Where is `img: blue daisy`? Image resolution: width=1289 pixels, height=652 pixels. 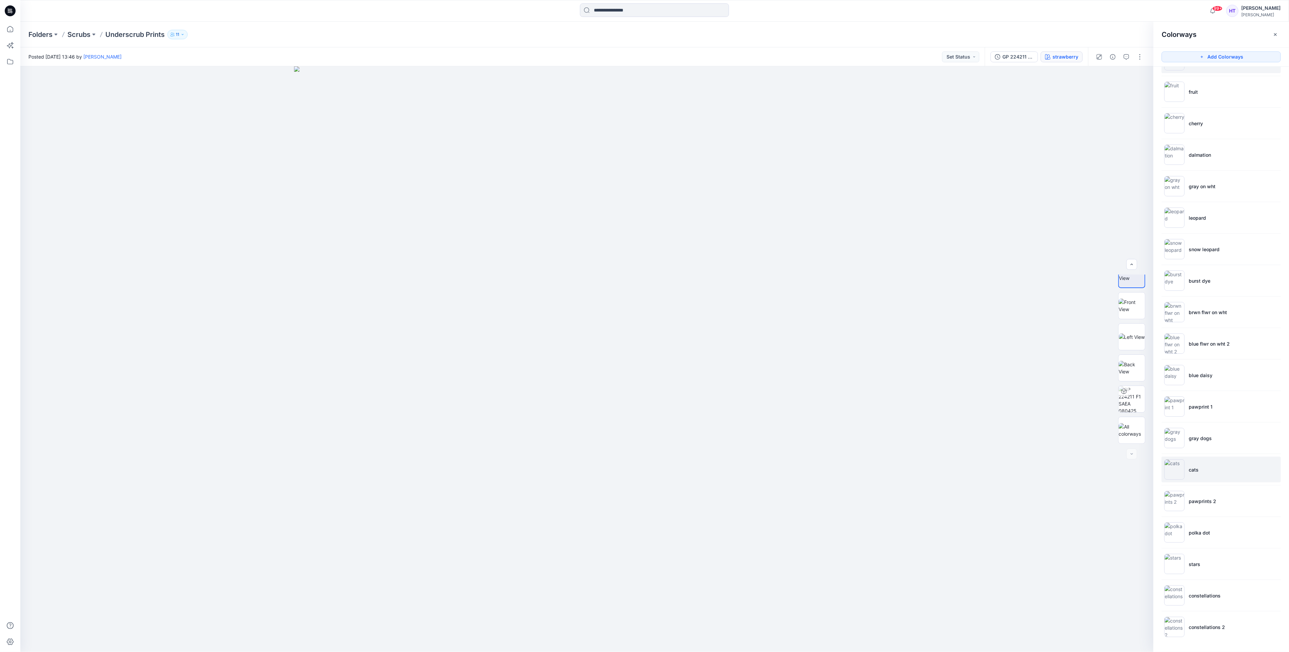
img: blue daisy is located at coordinates (1174, 375).